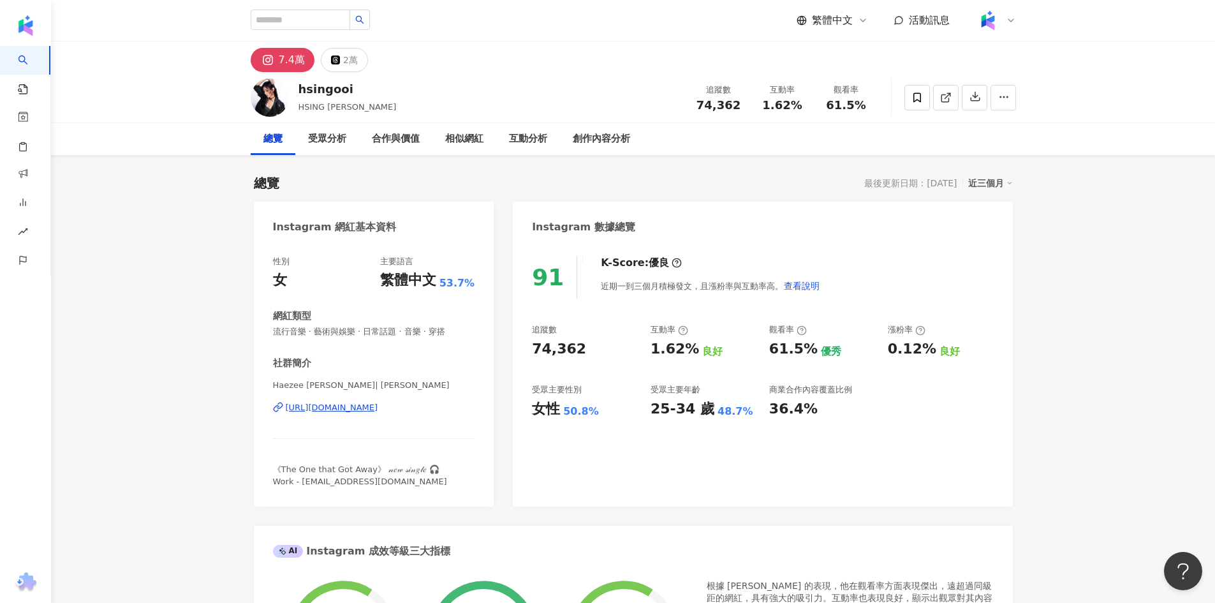 Image resolution: width=1215 pixels, height=603 pixels. What do you see at coordinates (557, 390) in the screenshot?
I see `div: 受眾主要性別` at bounding box center [557, 390].